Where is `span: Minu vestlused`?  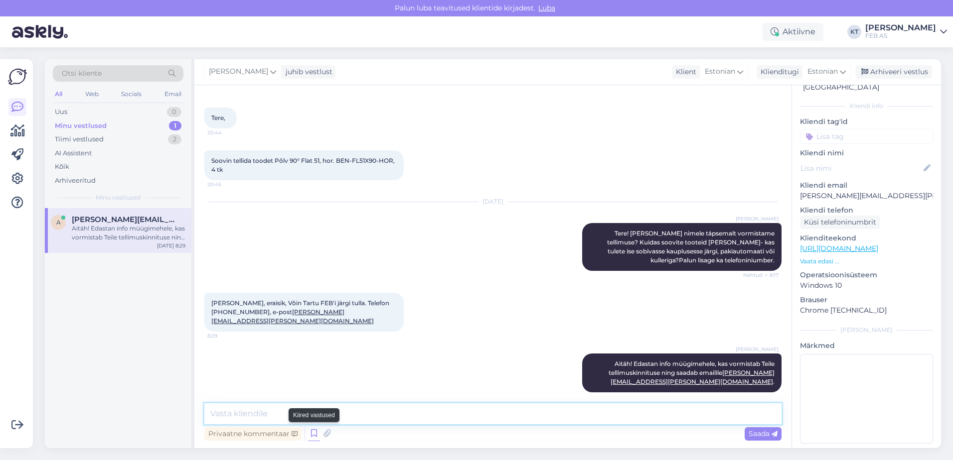 span: Minu vestlused is located at coordinates (118, 198).